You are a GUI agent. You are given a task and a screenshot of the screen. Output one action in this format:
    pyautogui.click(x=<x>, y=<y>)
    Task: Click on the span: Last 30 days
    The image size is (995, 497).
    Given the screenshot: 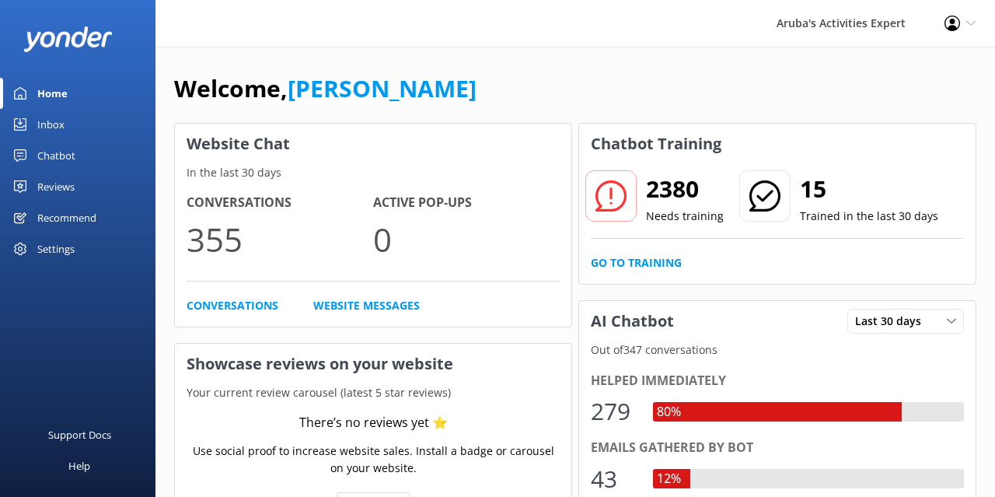 What is the action you would take?
    pyautogui.click(x=892, y=321)
    